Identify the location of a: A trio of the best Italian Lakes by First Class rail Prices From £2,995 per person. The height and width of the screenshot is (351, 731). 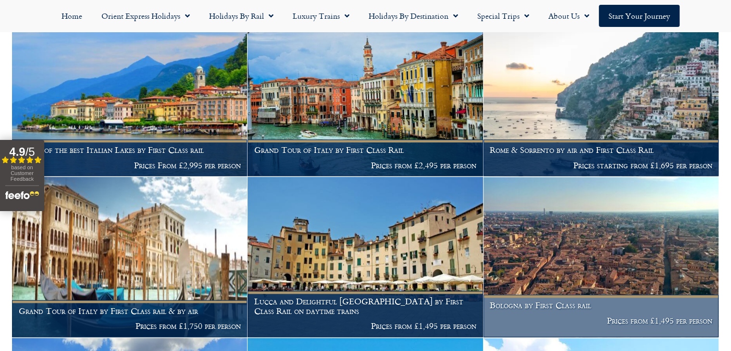
(130, 97).